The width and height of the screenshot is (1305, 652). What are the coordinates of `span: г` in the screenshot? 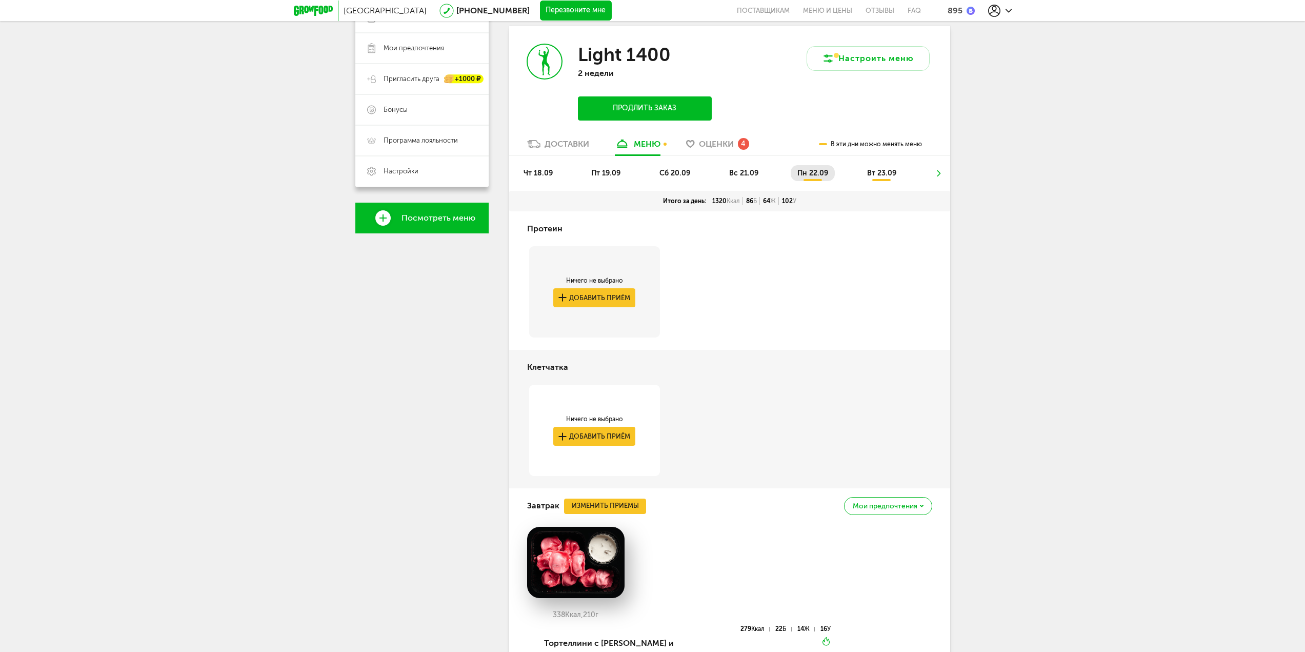 It's located at (597, 614).